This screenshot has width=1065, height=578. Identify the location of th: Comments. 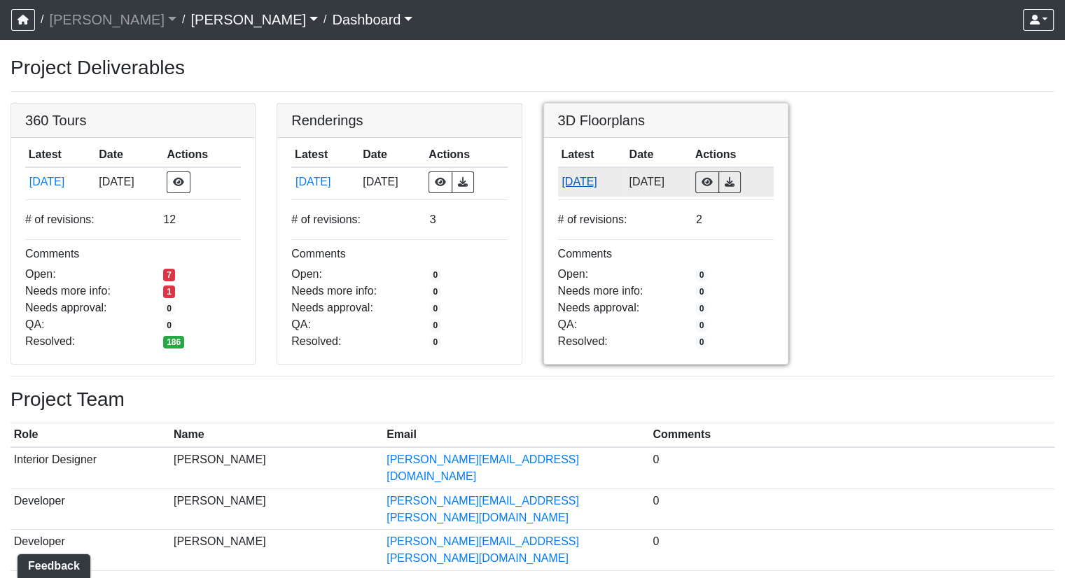
(852, 435).